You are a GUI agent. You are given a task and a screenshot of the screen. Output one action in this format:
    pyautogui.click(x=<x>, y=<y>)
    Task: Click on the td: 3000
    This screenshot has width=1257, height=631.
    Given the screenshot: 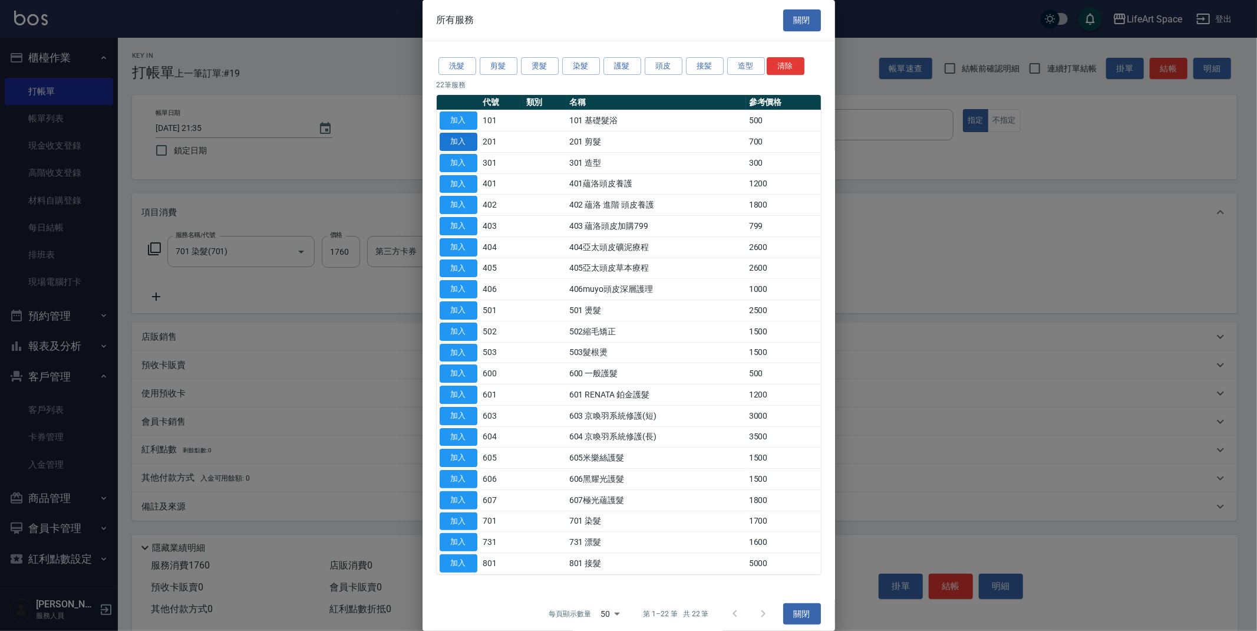 What is the action you would take?
    pyautogui.click(x=783, y=416)
    